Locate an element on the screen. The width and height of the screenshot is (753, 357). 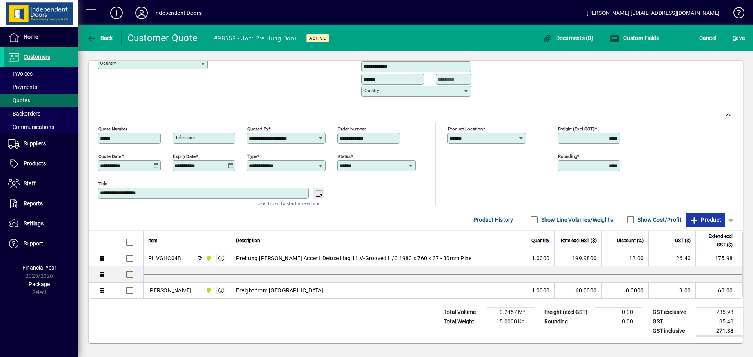
td: 12.00 is located at coordinates (625, 258).